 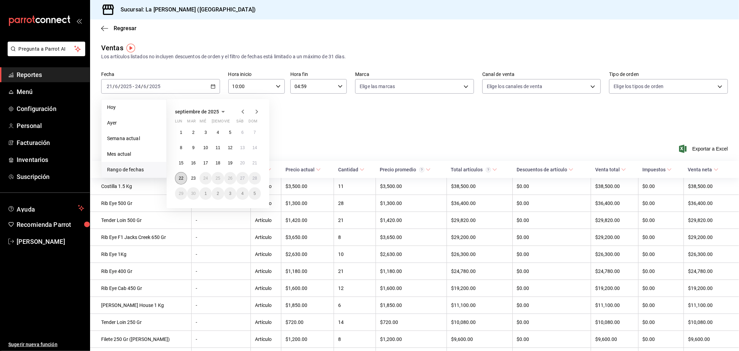 What do you see at coordinates (218, 193) in the screenshot?
I see `abbr: 2 de octubre de 2025` at bounding box center [218, 193].